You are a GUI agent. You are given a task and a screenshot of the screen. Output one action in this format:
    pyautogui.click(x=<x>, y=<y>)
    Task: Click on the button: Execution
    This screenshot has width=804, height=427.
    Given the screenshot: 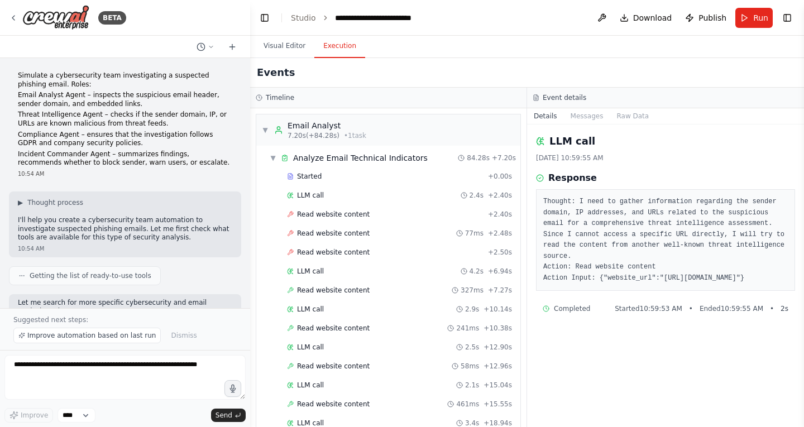 What is the action you would take?
    pyautogui.click(x=340, y=46)
    